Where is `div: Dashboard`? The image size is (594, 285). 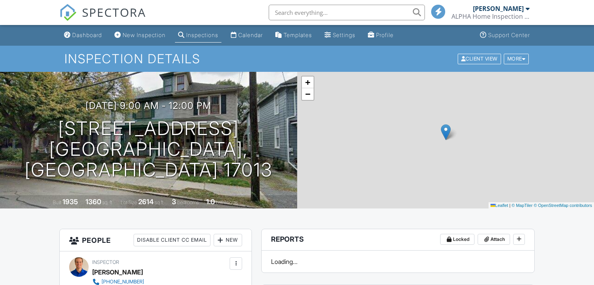
div: Dashboard is located at coordinates (87, 35).